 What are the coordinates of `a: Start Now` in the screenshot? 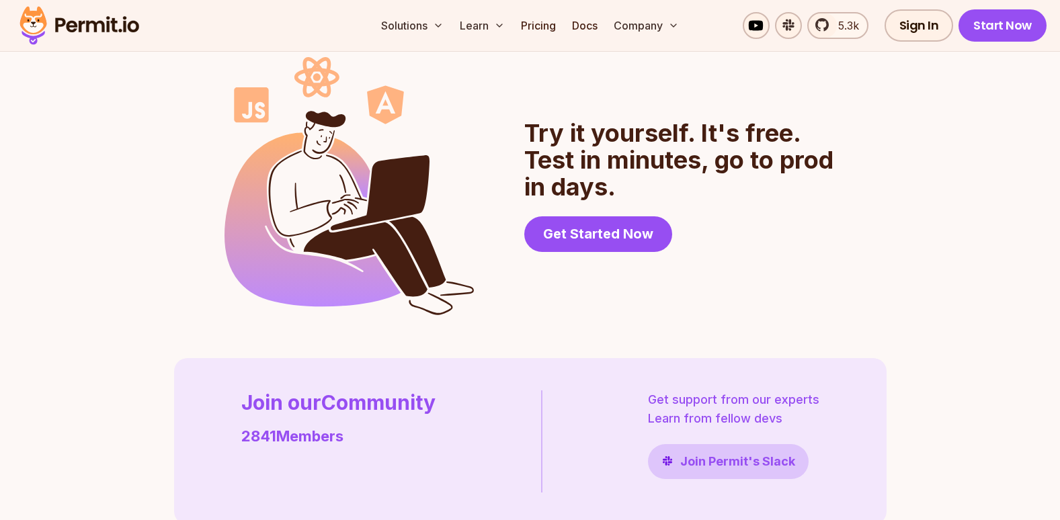 It's located at (1002, 26).